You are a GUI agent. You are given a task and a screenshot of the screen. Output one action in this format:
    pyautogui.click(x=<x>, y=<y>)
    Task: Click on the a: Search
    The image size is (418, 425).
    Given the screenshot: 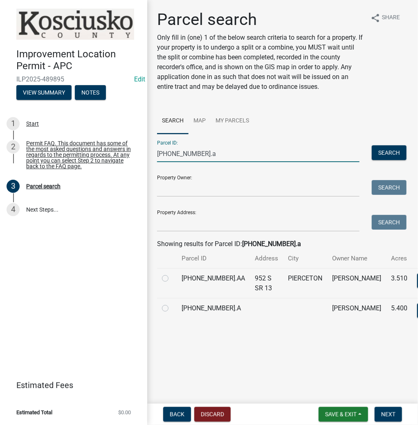 What is the action you would take?
    pyautogui.click(x=173, y=121)
    